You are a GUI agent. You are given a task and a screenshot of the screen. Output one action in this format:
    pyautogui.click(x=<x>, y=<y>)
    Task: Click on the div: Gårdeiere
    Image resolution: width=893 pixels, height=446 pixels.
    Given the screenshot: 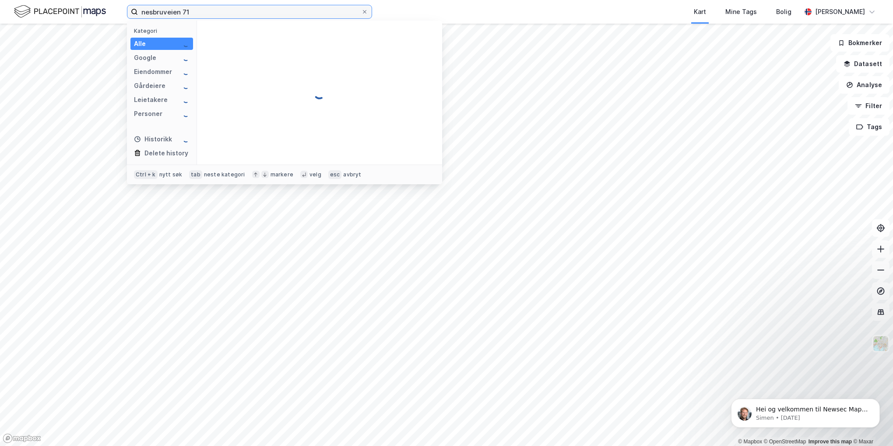 What is the action you would take?
    pyautogui.click(x=150, y=86)
    